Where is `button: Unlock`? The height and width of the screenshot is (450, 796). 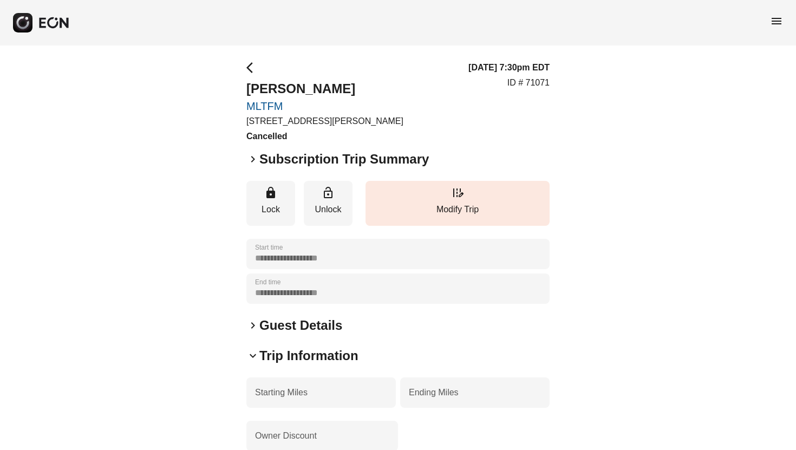 button: Unlock is located at coordinates (328, 203).